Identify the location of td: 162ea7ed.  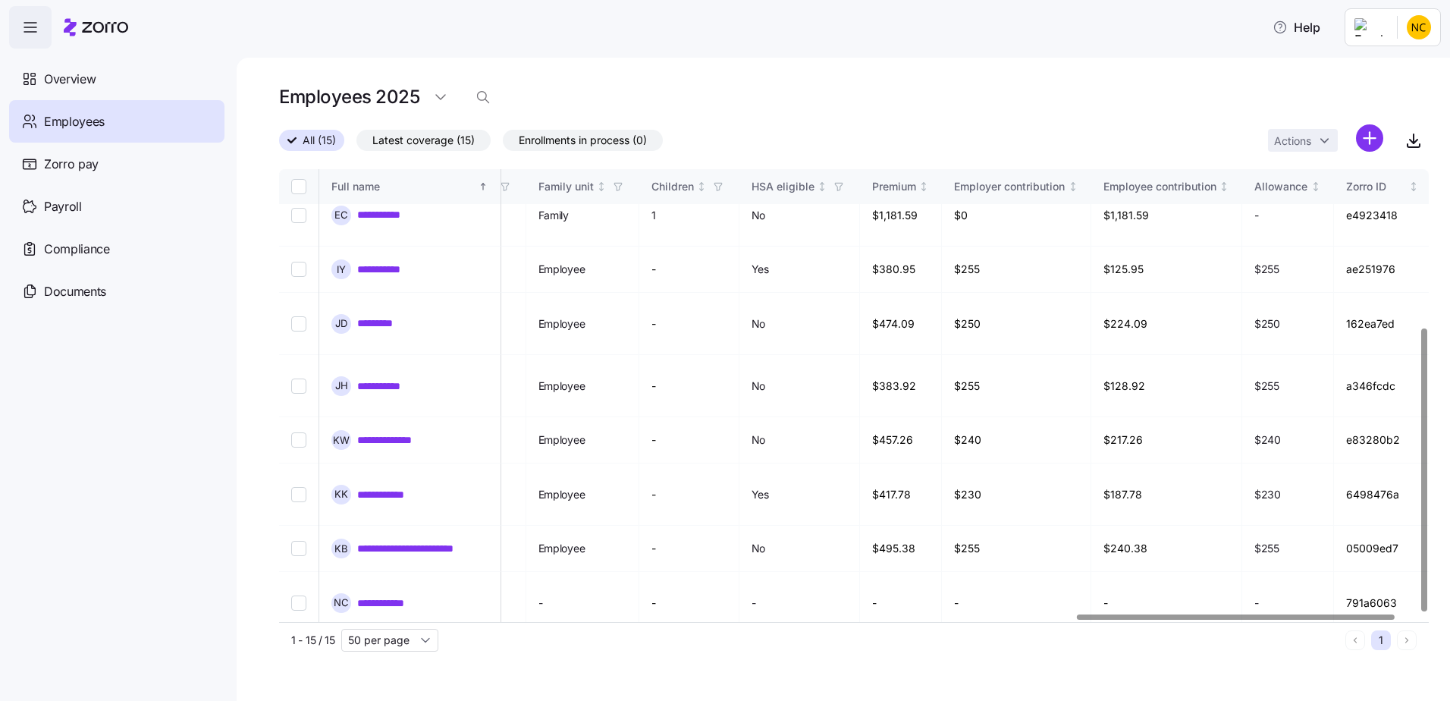
(1383, 324).